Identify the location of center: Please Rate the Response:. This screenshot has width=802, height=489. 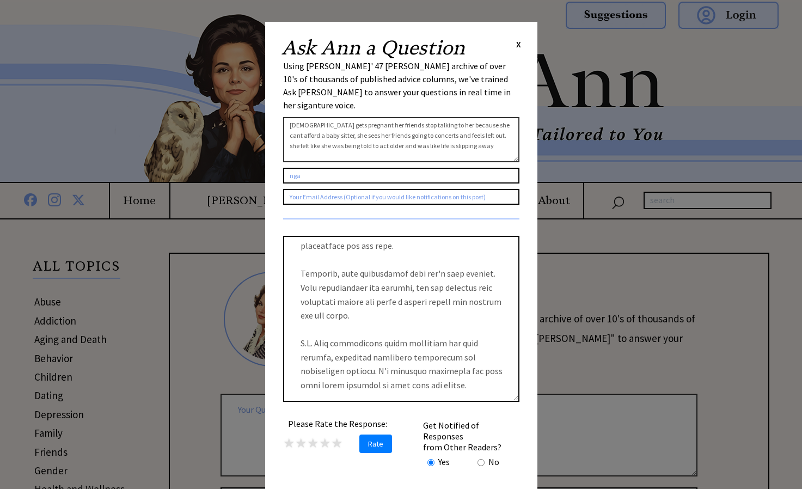
(338, 424).